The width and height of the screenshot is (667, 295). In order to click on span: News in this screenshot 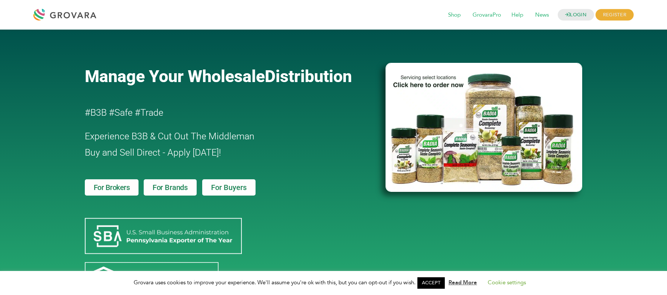, I will do `click(542, 15)`.